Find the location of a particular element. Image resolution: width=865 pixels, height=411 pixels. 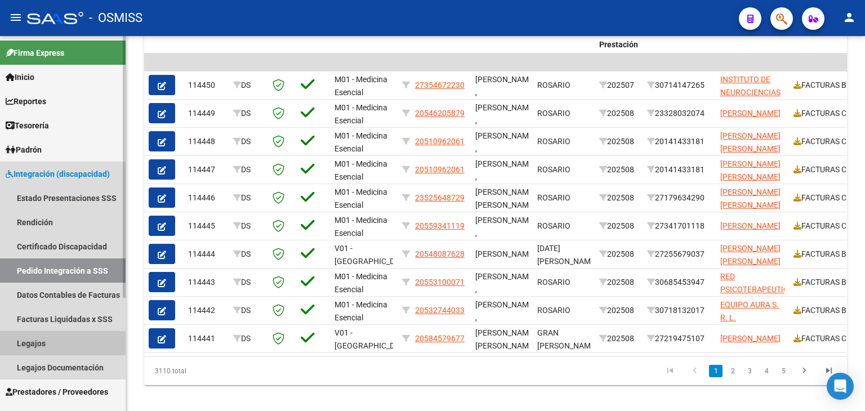

div: 114442 is located at coordinates (206, 310).